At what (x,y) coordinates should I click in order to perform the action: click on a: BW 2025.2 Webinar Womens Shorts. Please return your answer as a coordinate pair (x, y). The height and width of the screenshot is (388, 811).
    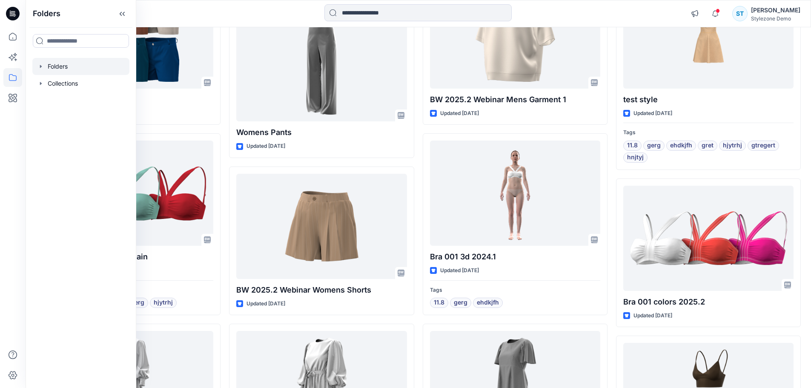
    Looking at the image, I should click on (322, 226).